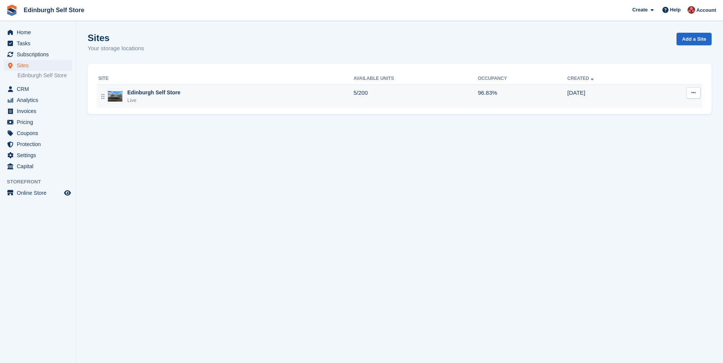 The height and width of the screenshot is (363, 723). What do you see at coordinates (40, 54) in the screenshot?
I see `span: Subscriptions` at bounding box center [40, 54].